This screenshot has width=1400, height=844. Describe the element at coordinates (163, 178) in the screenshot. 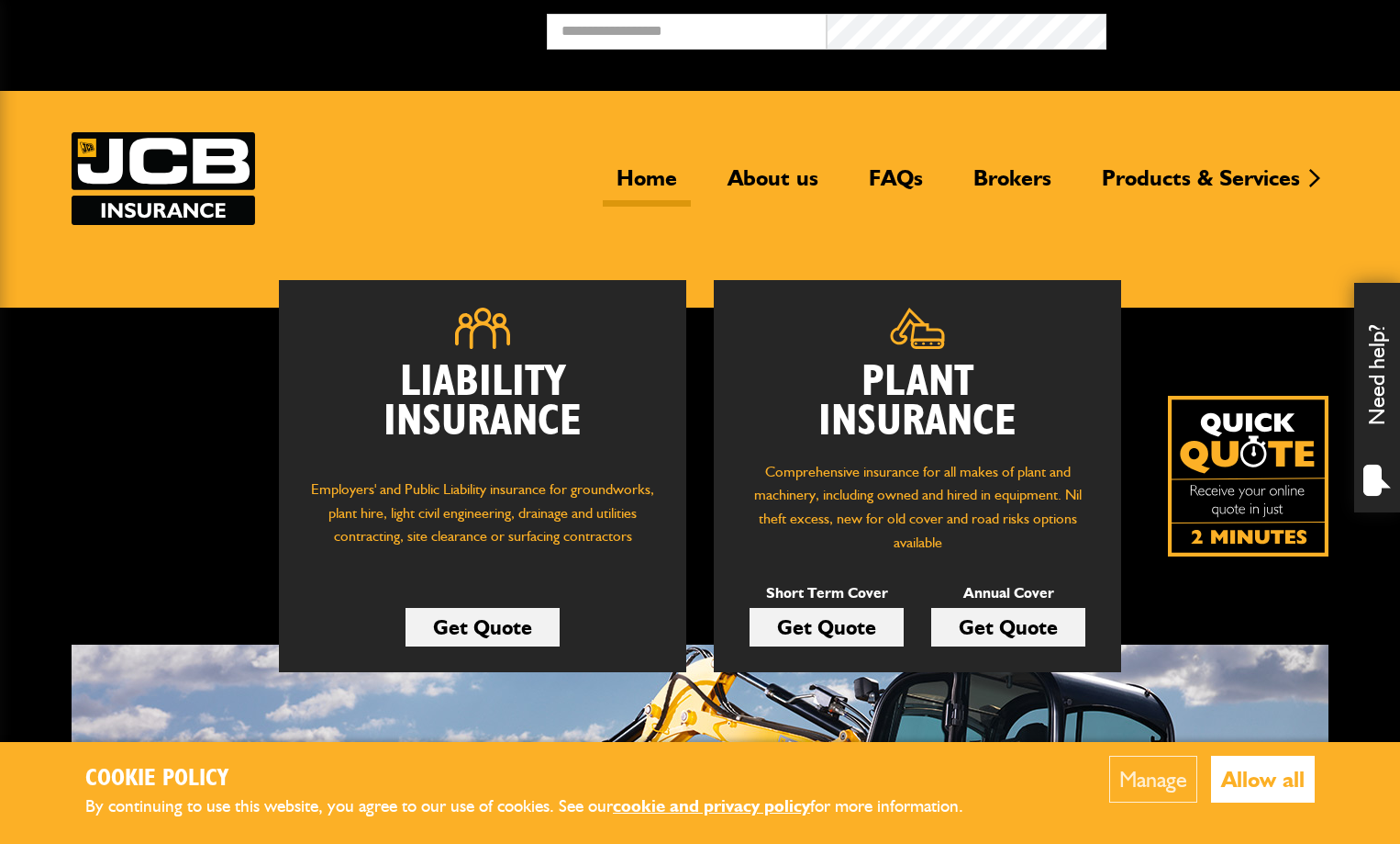

I see `a: JCB Insurance Services` at that location.